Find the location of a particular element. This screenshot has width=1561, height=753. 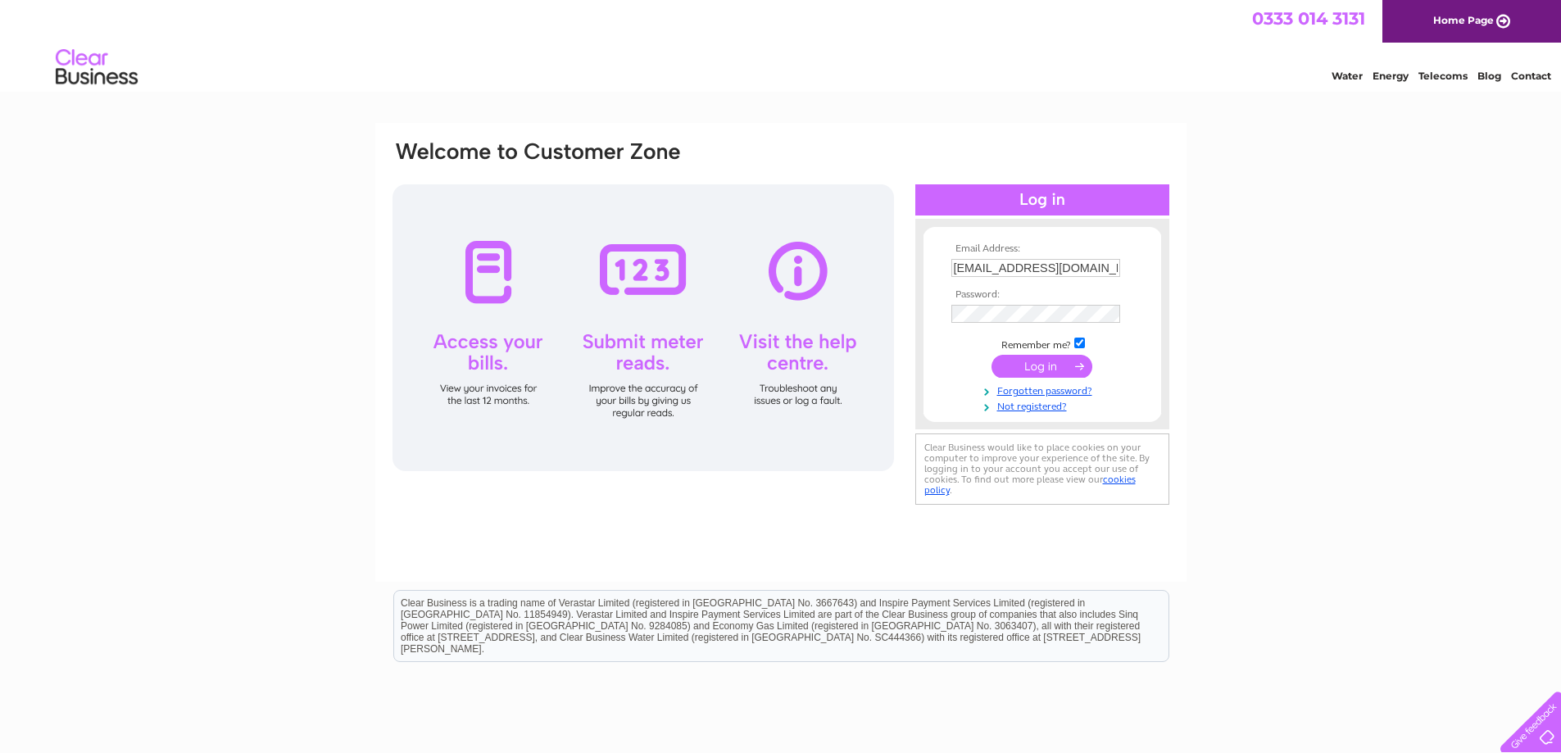

a: Forgotten password? is located at coordinates (1044, 389).